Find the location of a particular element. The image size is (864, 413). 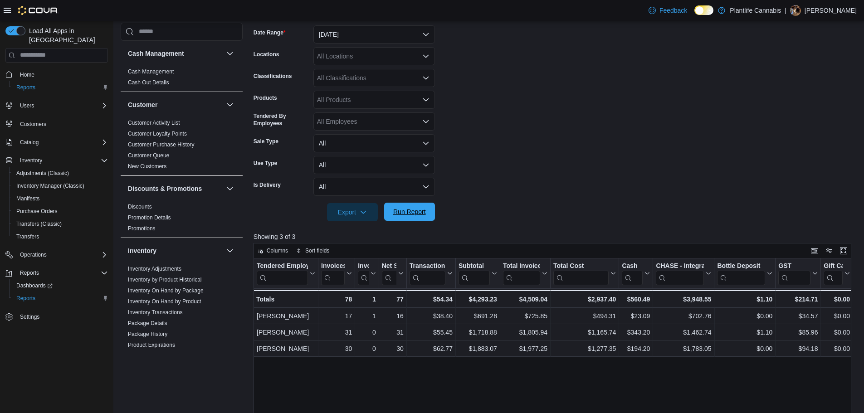

span: Run Report is located at coordinates (410, 212).